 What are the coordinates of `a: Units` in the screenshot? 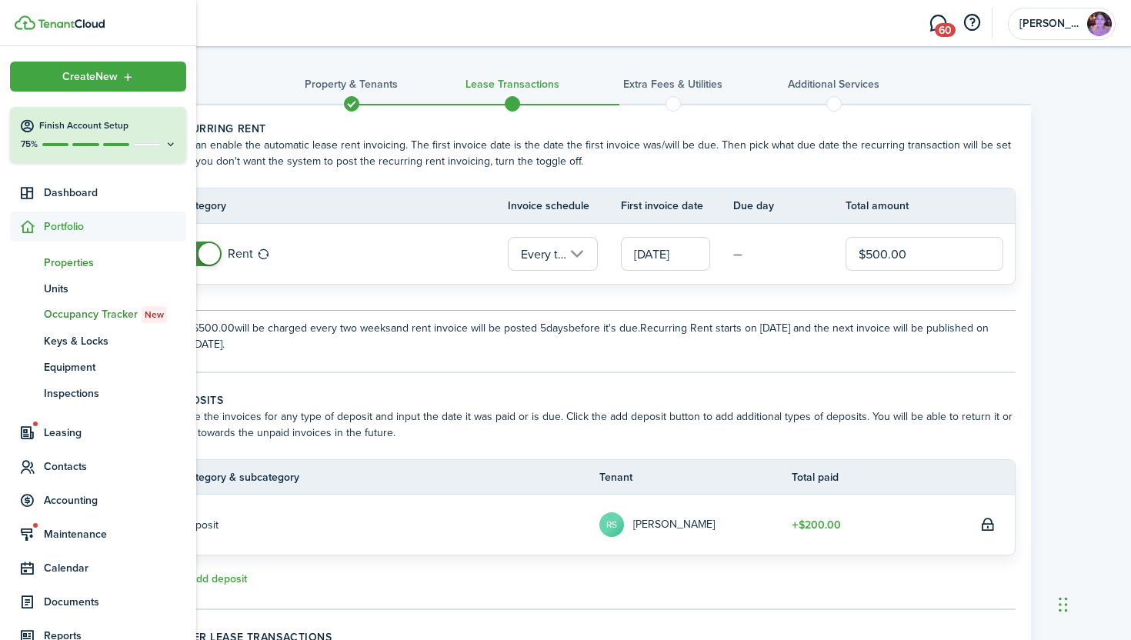 It's located at (98, 288).